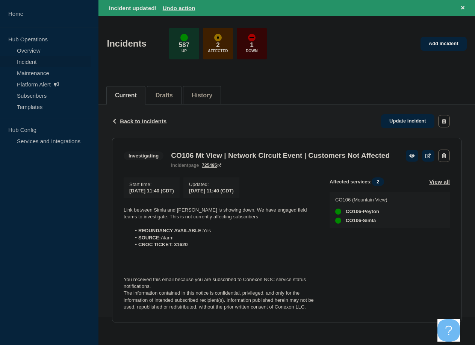 The height and width of the screenshot is (345, 475). Describe the element at coordinates (151, 184) in the screenshot. I see `p: Start time :` at that location.